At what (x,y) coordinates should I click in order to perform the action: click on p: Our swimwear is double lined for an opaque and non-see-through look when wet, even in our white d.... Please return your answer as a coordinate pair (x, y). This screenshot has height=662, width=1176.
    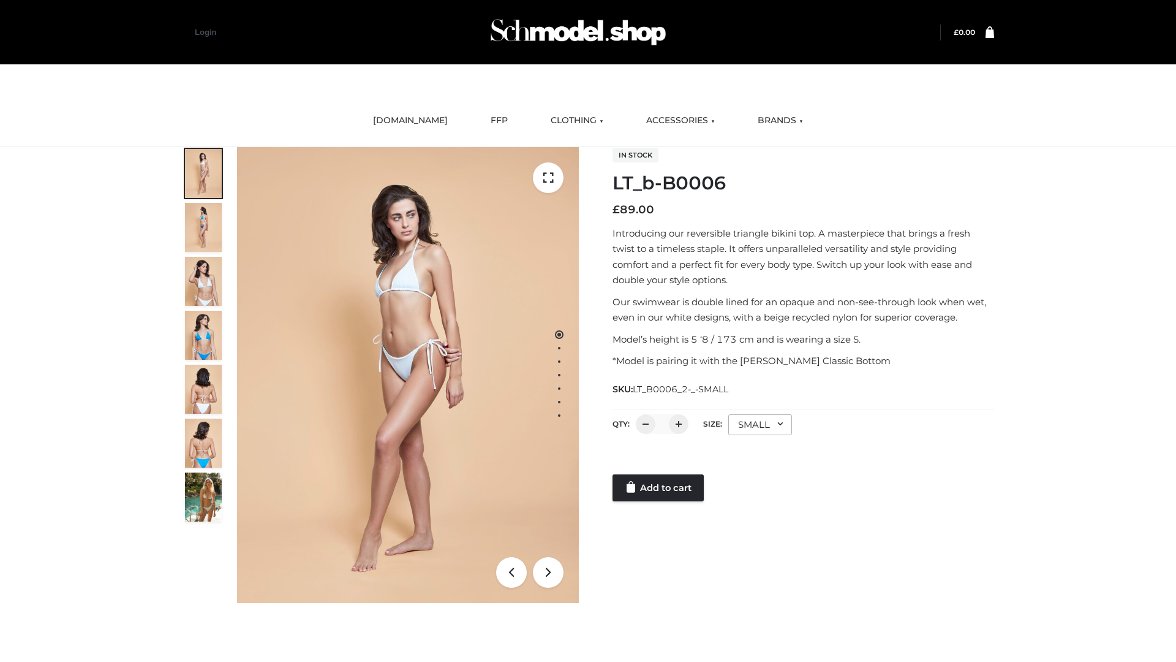
    Looking at the image, I should click on (803, 309).